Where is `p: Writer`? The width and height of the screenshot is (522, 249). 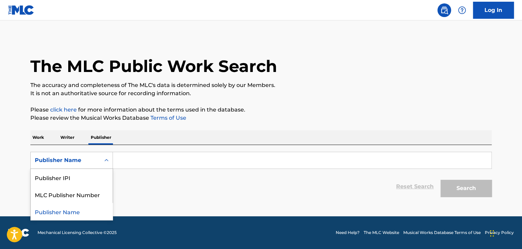 p: Writer is located at coordinates (67, 138).